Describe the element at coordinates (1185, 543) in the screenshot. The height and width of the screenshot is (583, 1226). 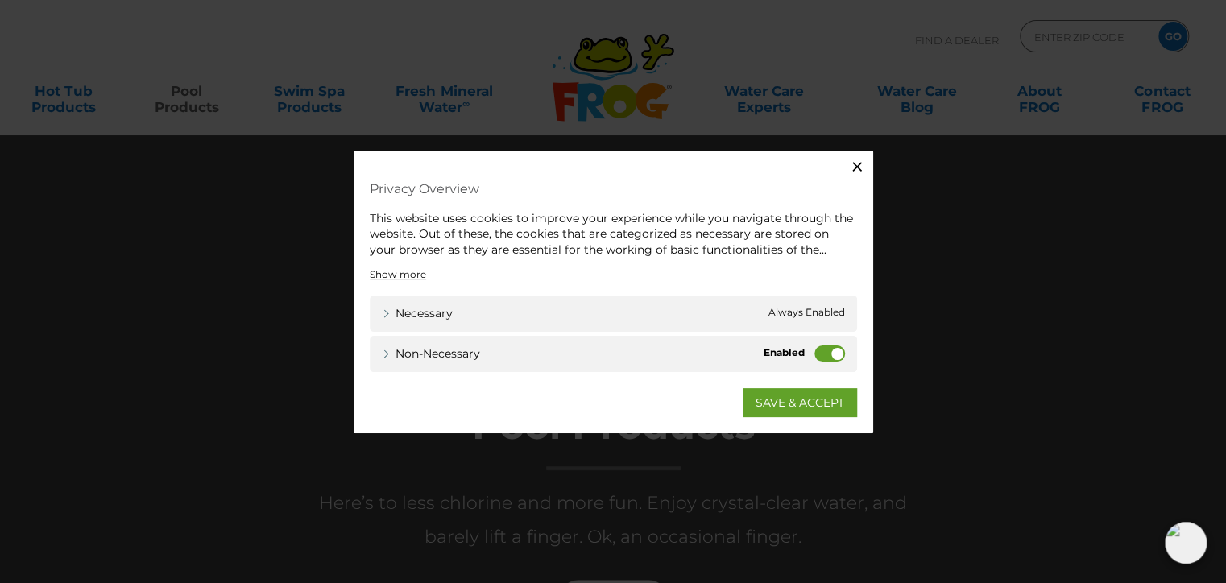
I see `img: openIcon` at that location.